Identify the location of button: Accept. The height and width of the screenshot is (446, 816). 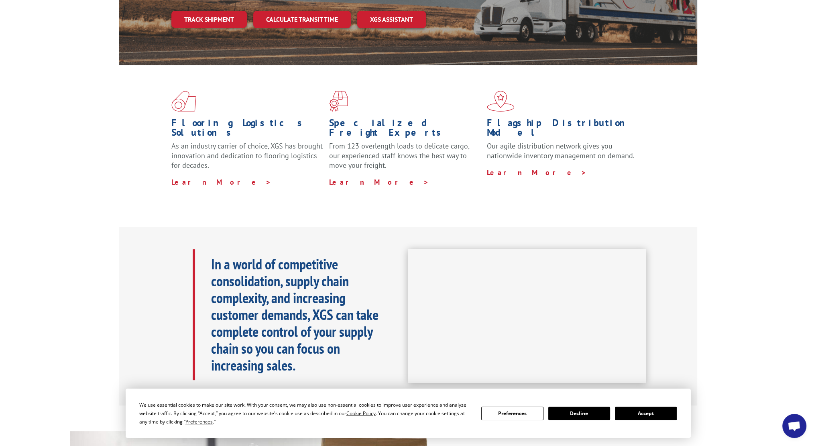
(646, 414).